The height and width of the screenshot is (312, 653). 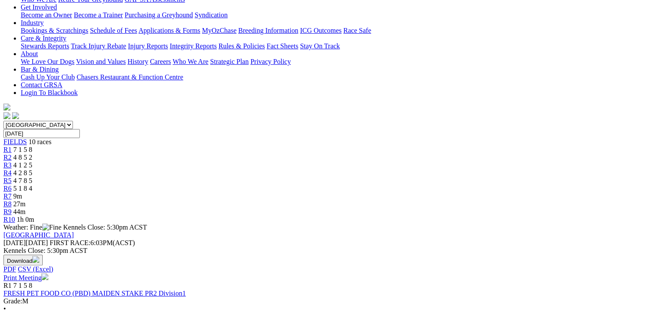 What do you see at coordinates (282, 46) in the screenshot?
I see `a: Fact Sheets` at bounding box center [282, 46].